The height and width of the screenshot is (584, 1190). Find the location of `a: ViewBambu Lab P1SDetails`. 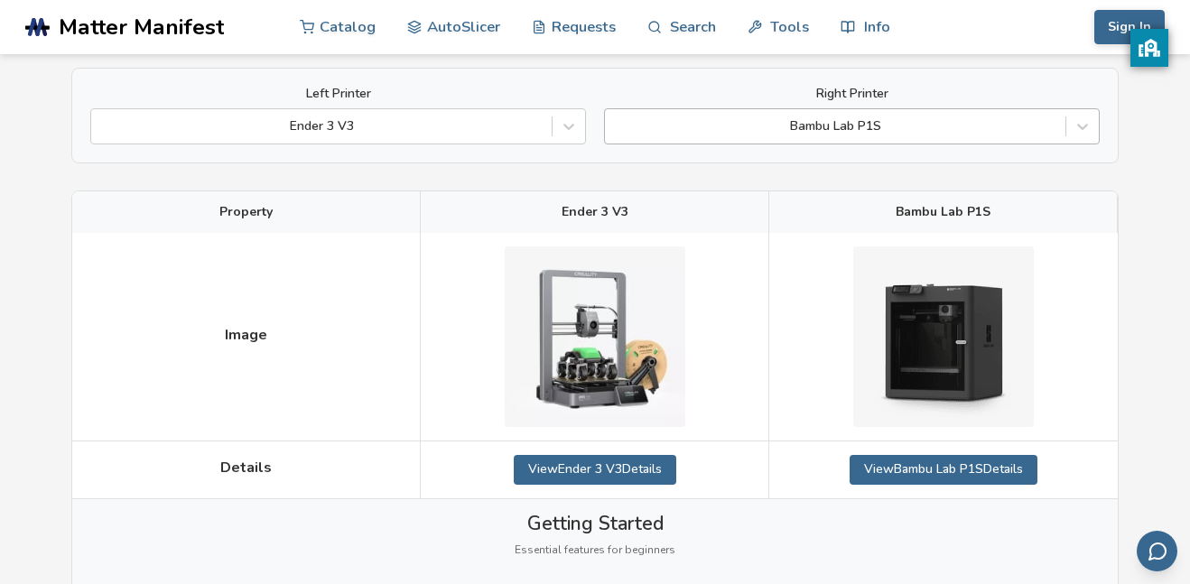

a: ViewBambu Lab P1SDetails is located at coordinates (943, 469).